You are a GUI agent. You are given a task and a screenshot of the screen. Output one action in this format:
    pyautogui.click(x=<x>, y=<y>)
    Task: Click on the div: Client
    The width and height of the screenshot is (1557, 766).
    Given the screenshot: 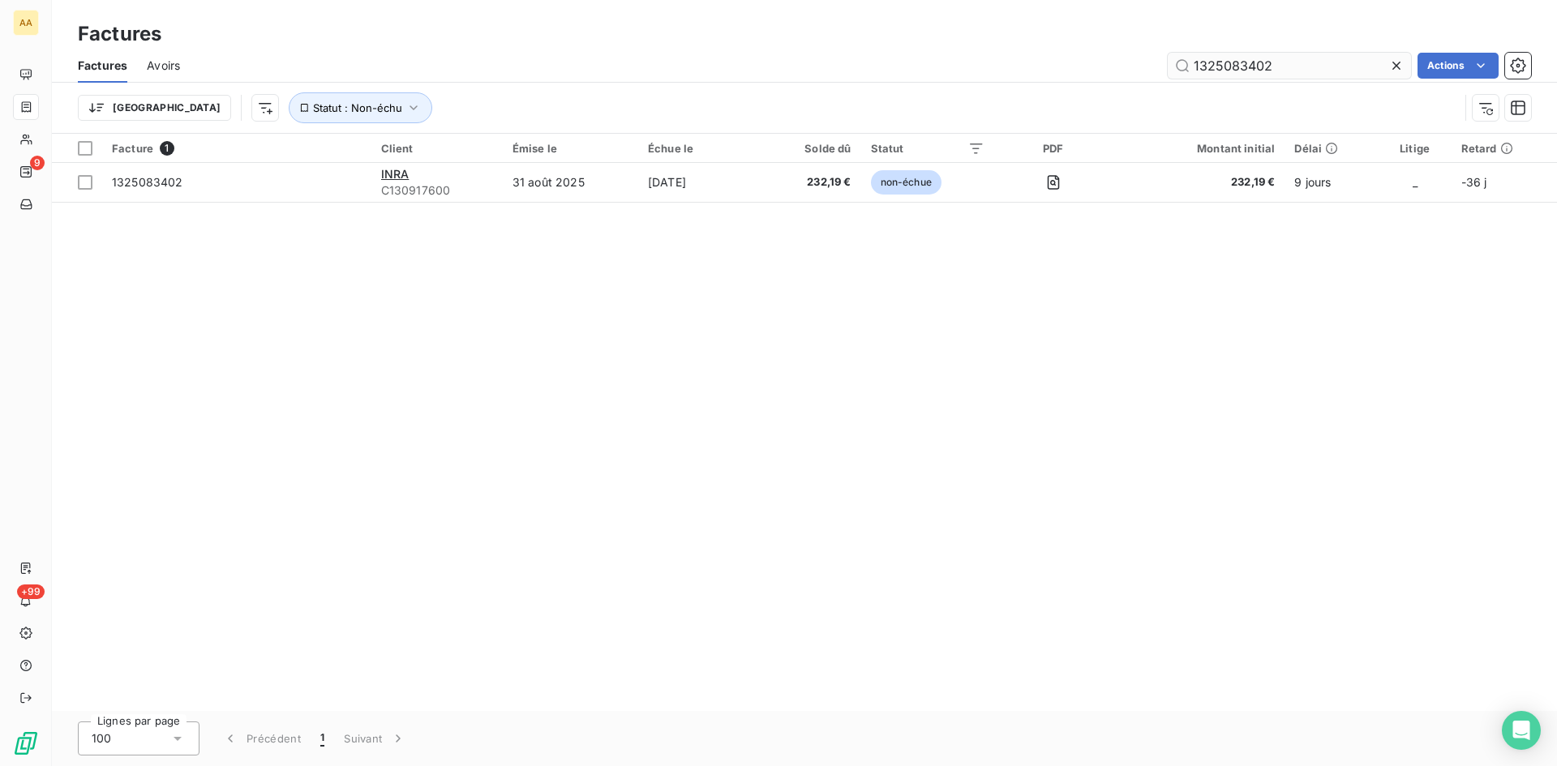 What is the action you would take?
    pyautogui.click(x=437, y=148)
    